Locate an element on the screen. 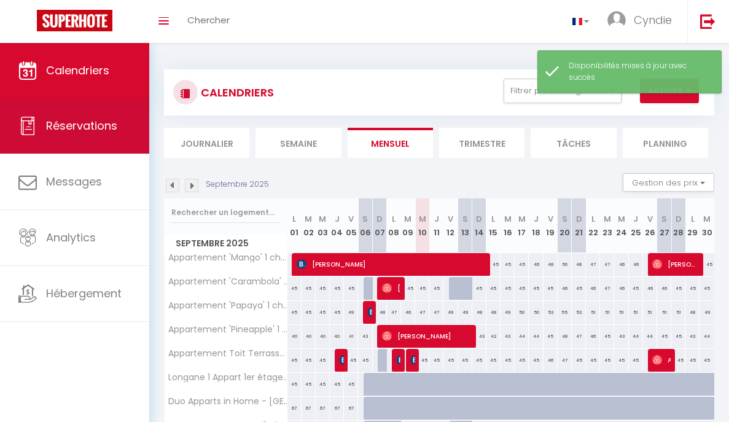  th: 14 is located at coordinates (479, 225).